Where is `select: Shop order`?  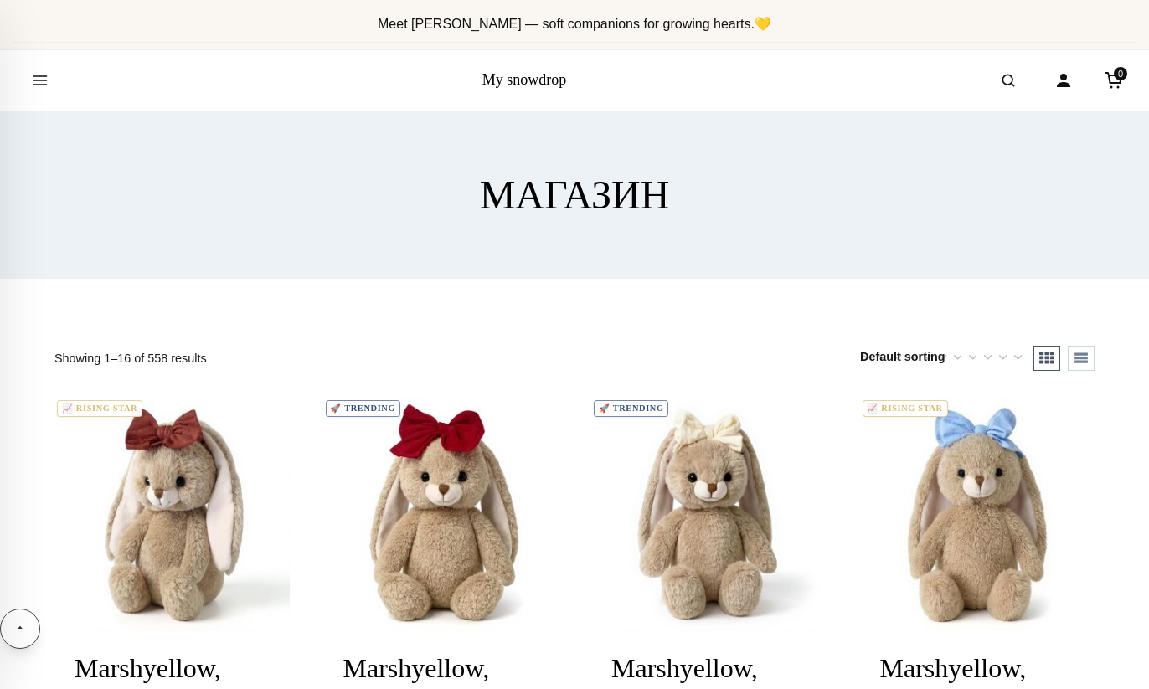 select: Shop order is located at coordinates (941, 358).